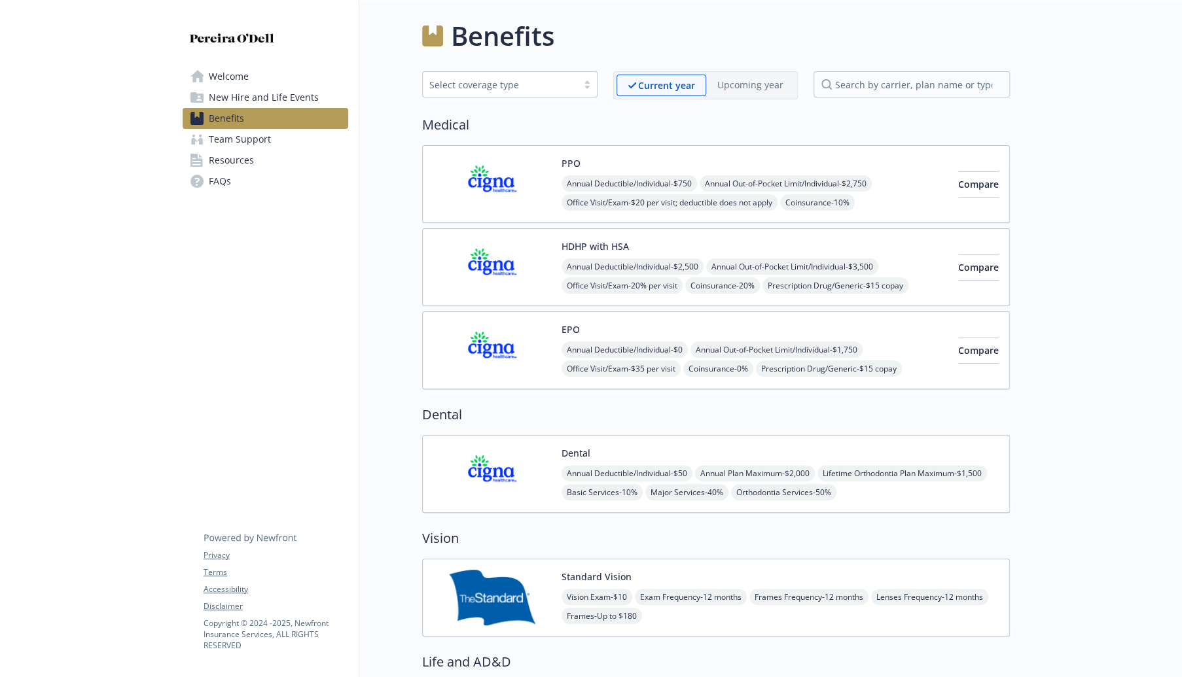 Image resolution: width=1182 pixels, height=677 pixels. I want to click on span: Annual Out-of-Pocket Limit/Individual - $3,500, so click(792, 266).